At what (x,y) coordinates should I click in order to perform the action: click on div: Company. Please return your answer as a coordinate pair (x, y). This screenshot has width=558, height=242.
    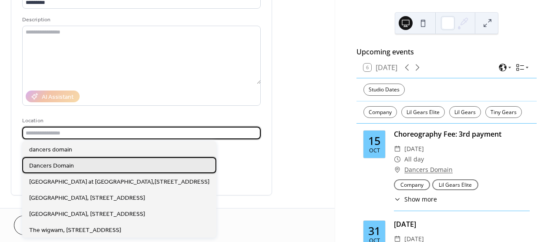
    Looking at the image, I should click on (380, 112).